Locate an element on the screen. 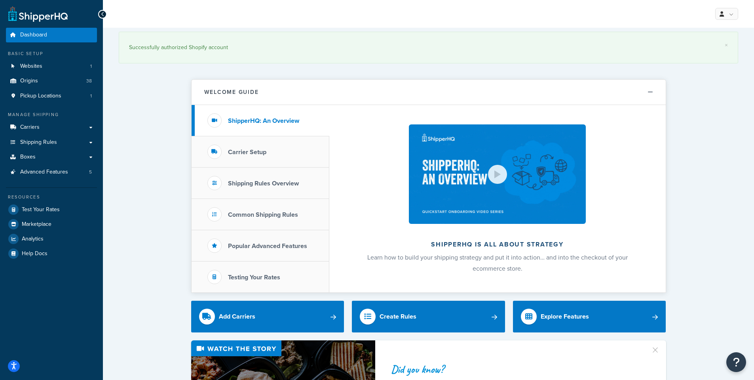 The image size is (754, 380). li: Pickup Locations is located at coordinates (51, 96).